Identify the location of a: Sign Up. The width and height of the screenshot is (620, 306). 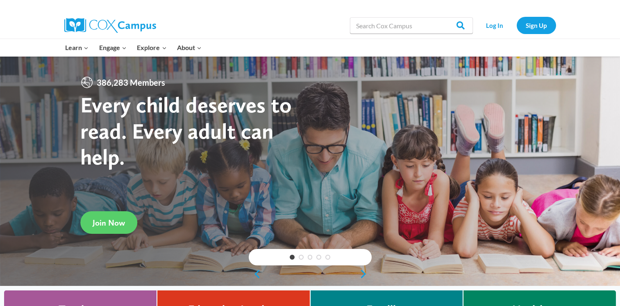
(537, 25).